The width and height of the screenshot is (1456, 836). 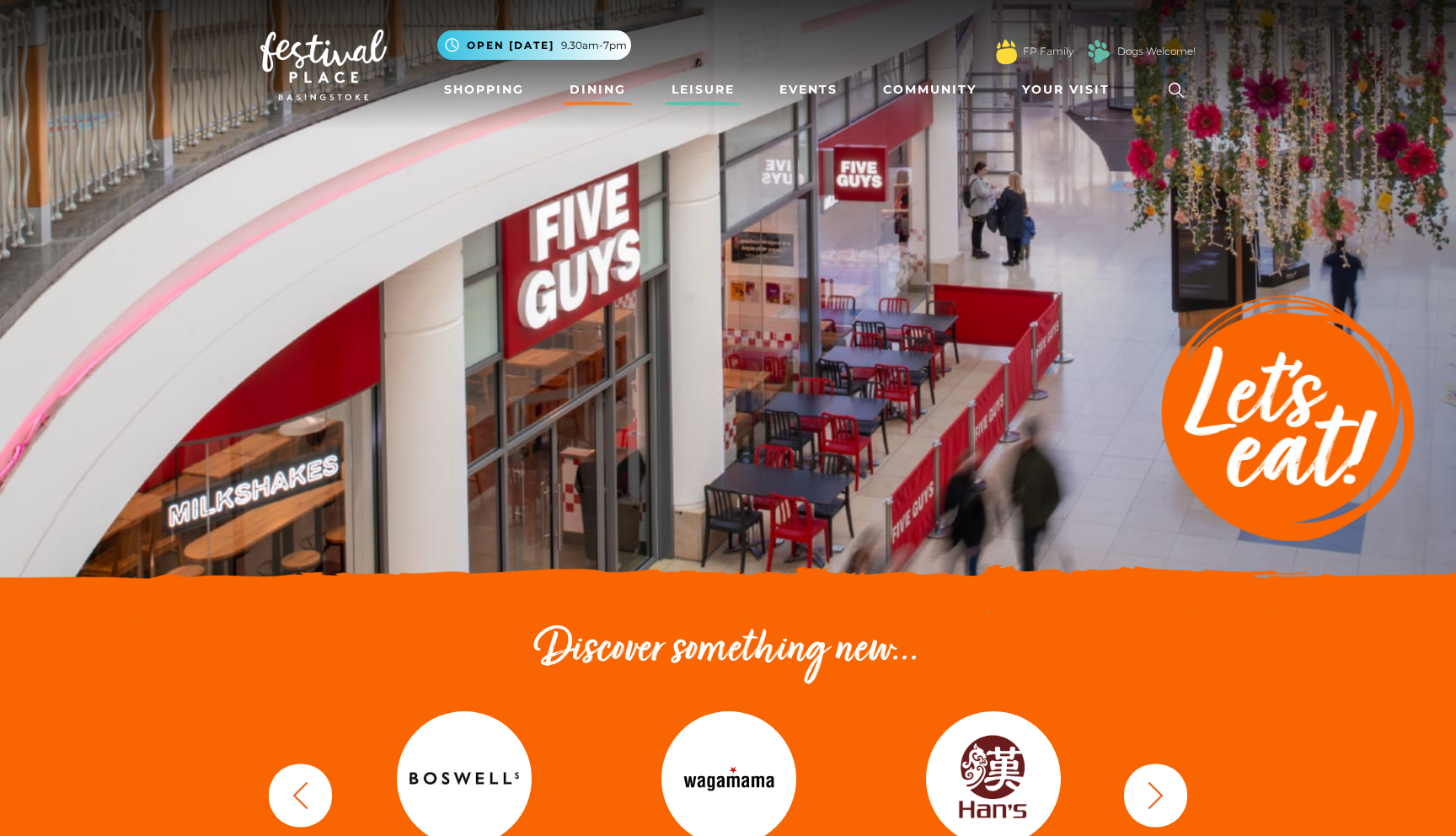 I want to click on a: Your Visit, so click(x=1070, y=89).